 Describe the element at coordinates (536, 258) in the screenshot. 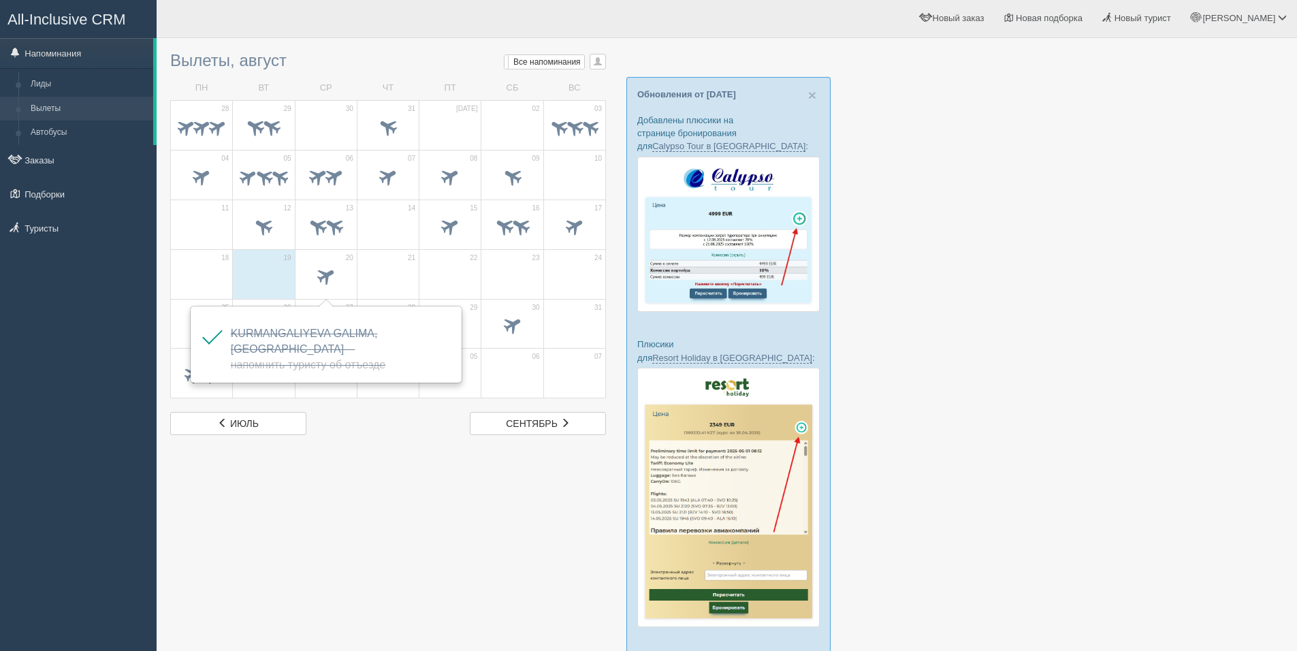

I see `span: 23` at that location.